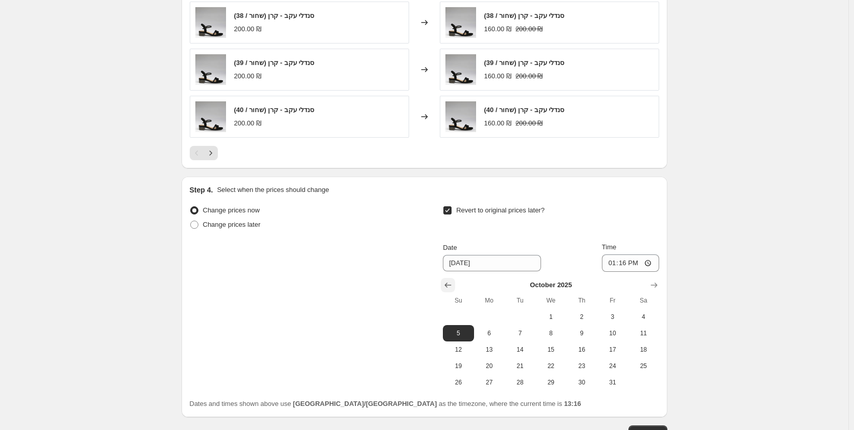 The width and height of the screenshot is (854, 430). What do you see at coordinates (613, 333) in the screenshot?
I see `span: 10` at bounding box center [613, 333].